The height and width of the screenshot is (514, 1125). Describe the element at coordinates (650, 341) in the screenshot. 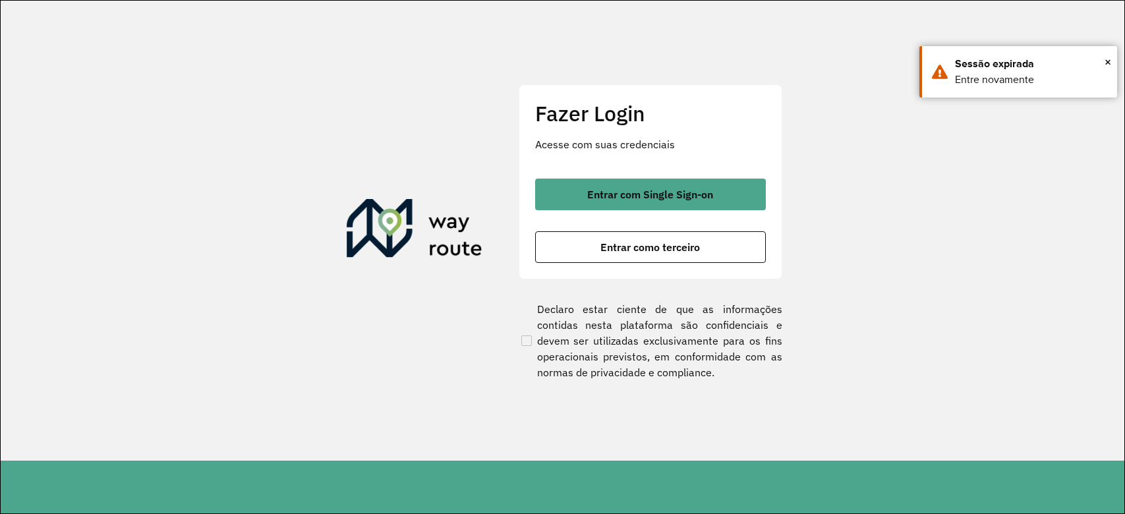

I see `label: Declaro estar ciente de que as informações contidas nesta plataforma são confidenciais e devem se...` at that location.